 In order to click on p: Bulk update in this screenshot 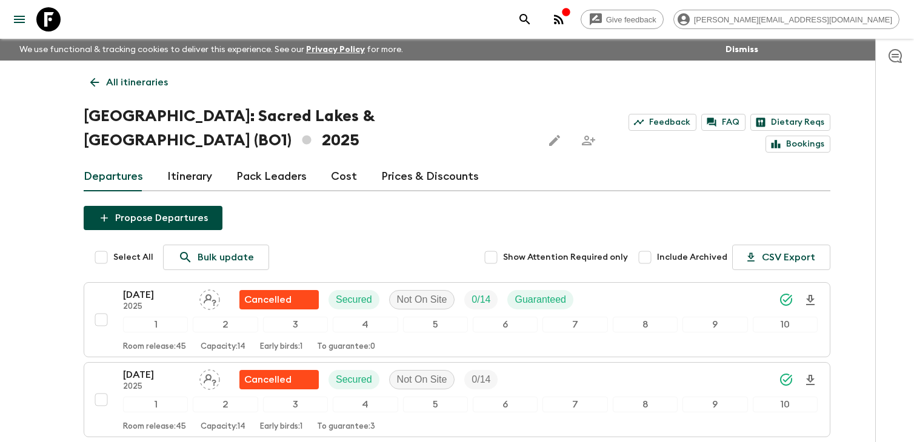, I will do `click(225, 258)`.